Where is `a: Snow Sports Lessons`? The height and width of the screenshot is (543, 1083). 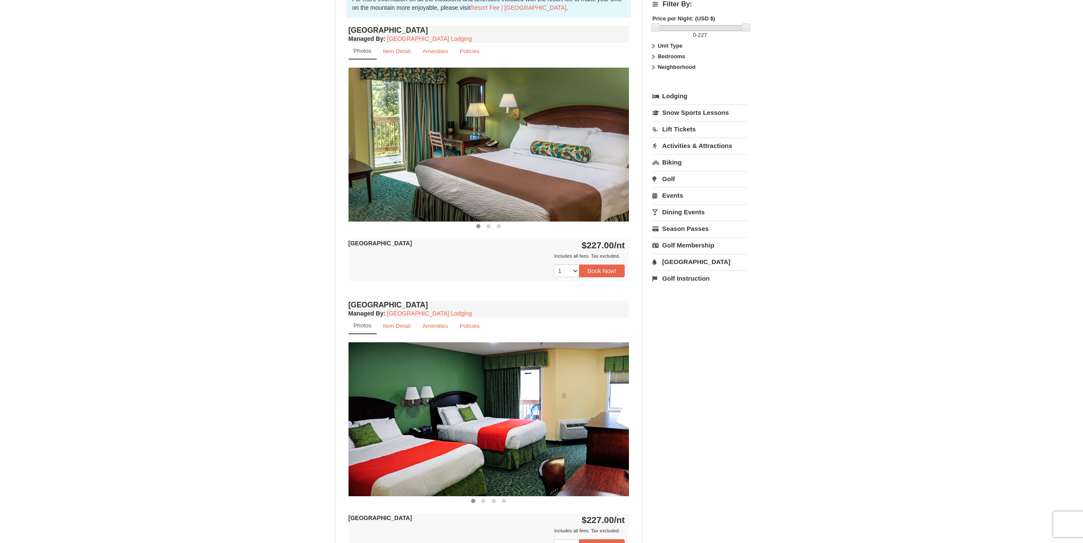
a: Snow Sports Lessons is located at coordinates (699, 112).